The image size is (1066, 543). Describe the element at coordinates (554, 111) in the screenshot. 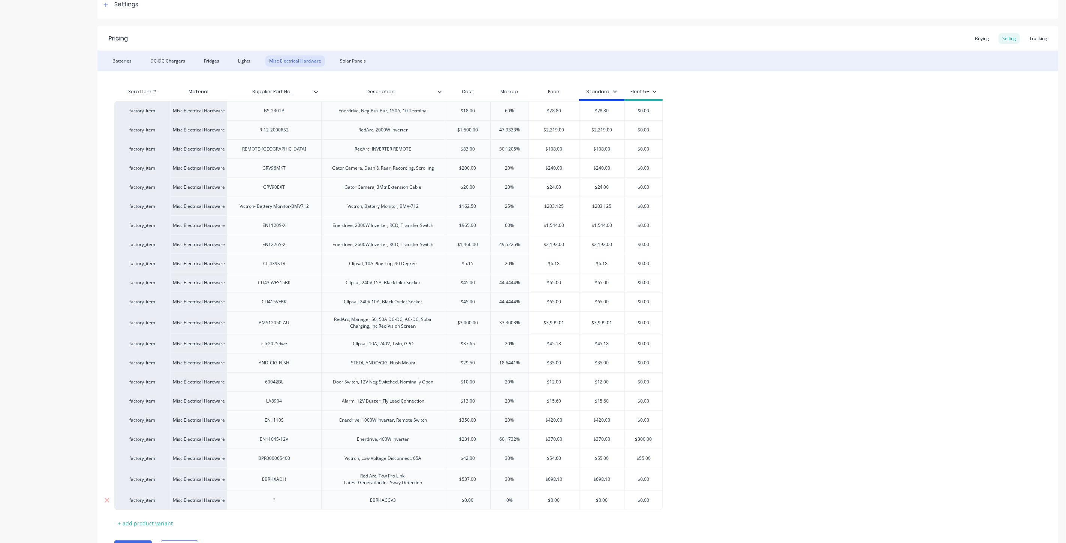

I see `div: $28.80` at that location.